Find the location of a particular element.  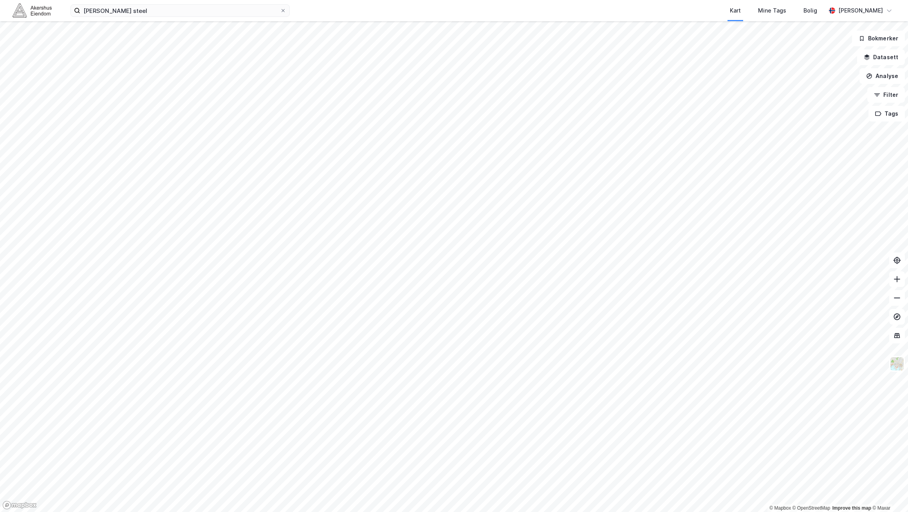

div: Mine Tags is located at coordinates (772, 11).